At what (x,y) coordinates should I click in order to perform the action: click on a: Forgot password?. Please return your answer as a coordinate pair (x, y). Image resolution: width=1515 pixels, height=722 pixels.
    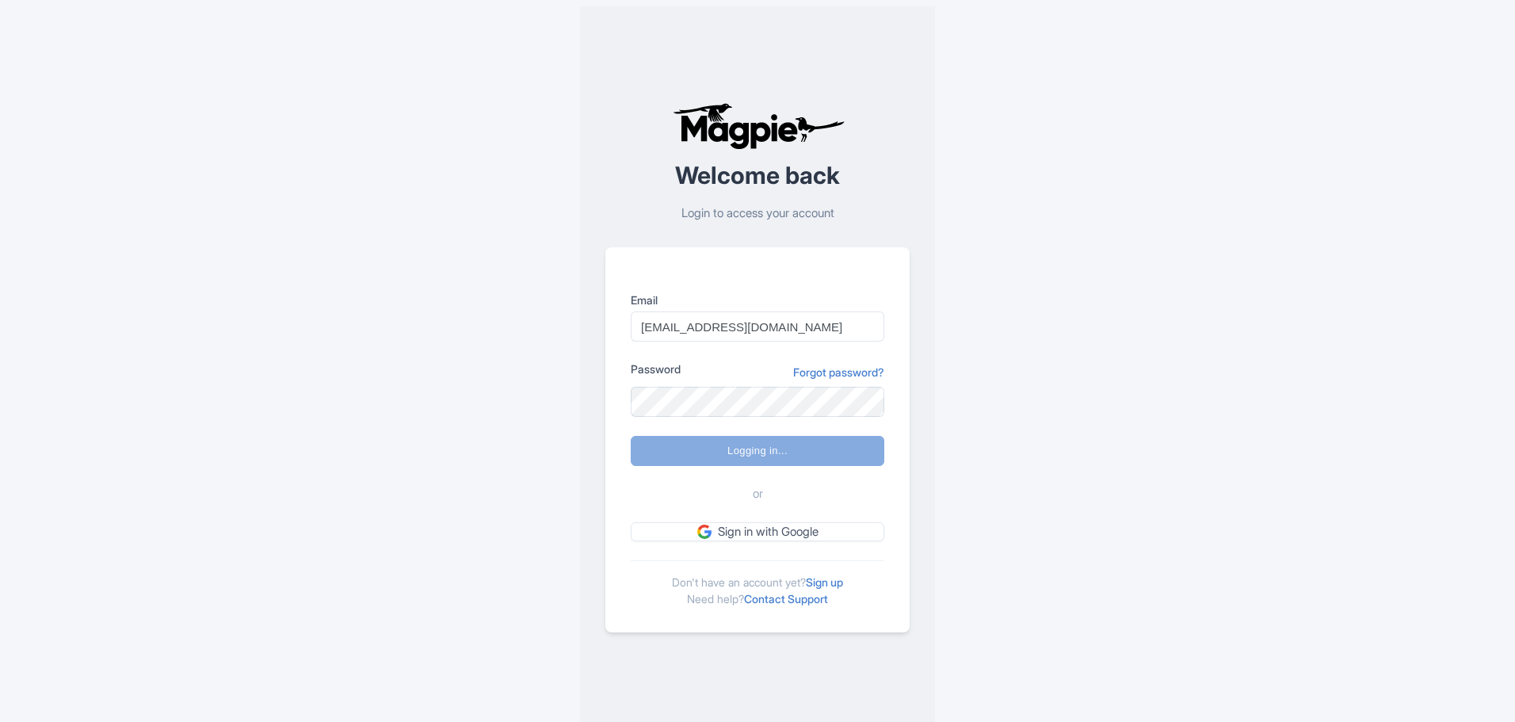
    Looking at the image, I should click on (838, 372).